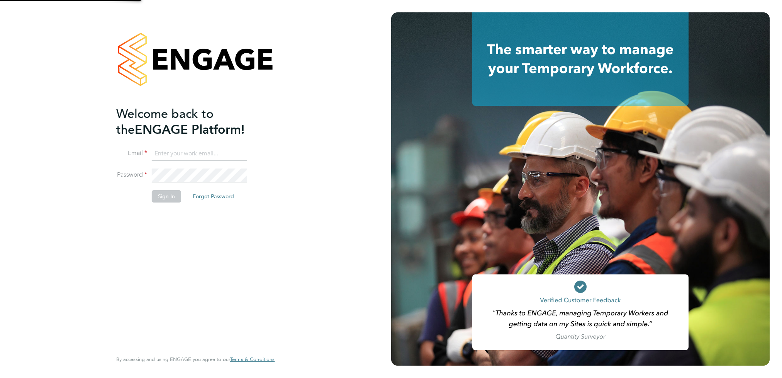  I want to click on span: By accessing and using ENGAGE you agree to our, so click(195, 359).